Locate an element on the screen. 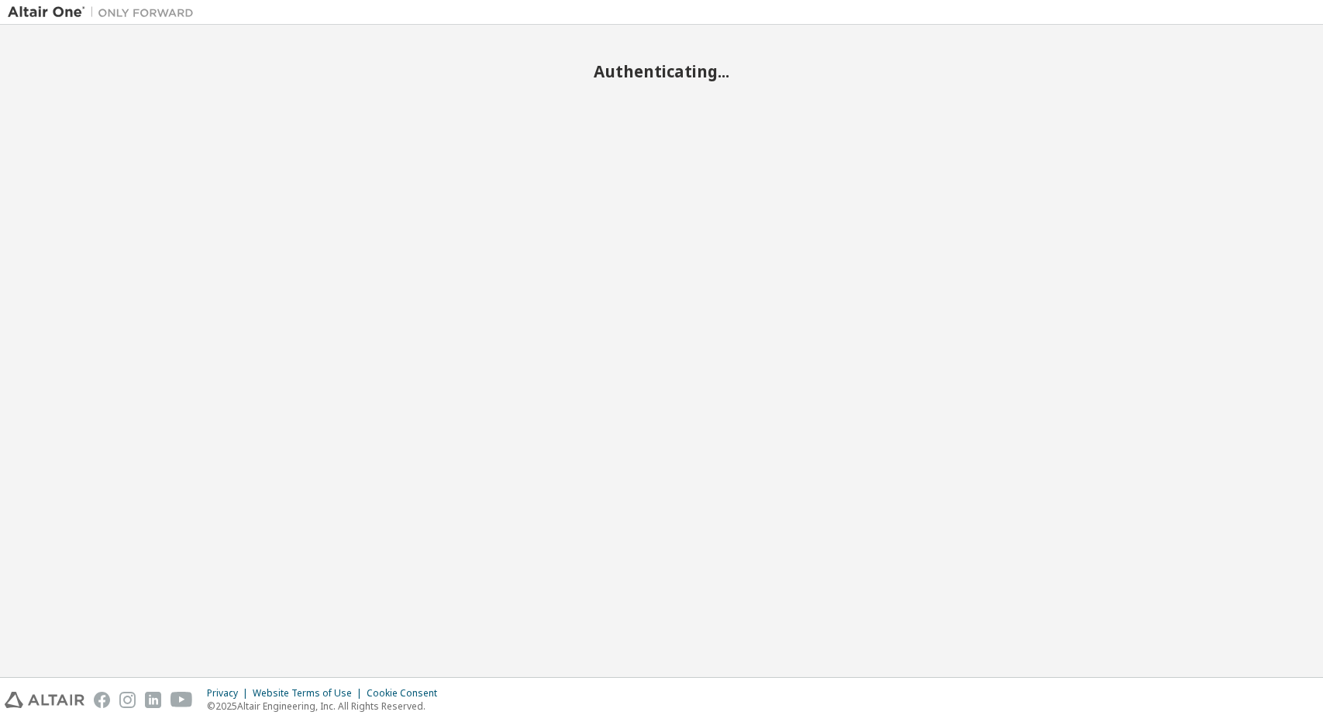 The image size is (1323, 722). img: instagram.svg is located at coordinates (127, 700).